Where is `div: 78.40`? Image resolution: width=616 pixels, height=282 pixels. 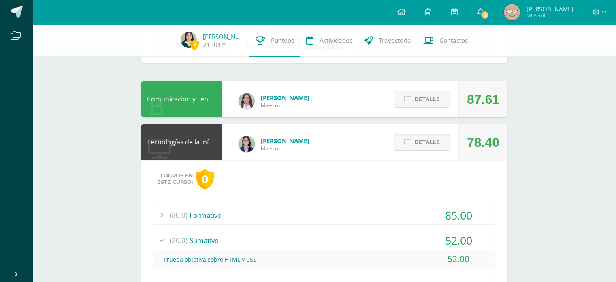 div: 78.40 is located at coordinates (483, 142).